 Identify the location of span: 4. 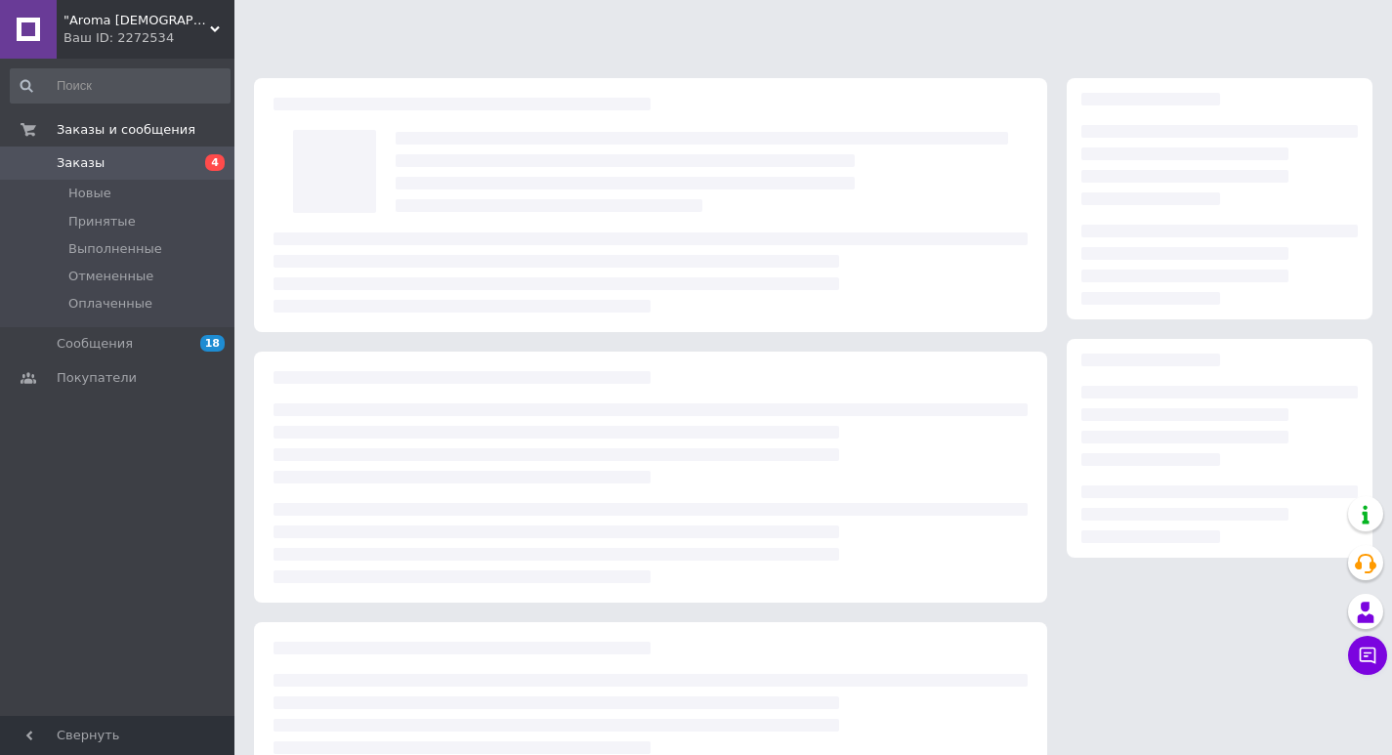
(215, 162).